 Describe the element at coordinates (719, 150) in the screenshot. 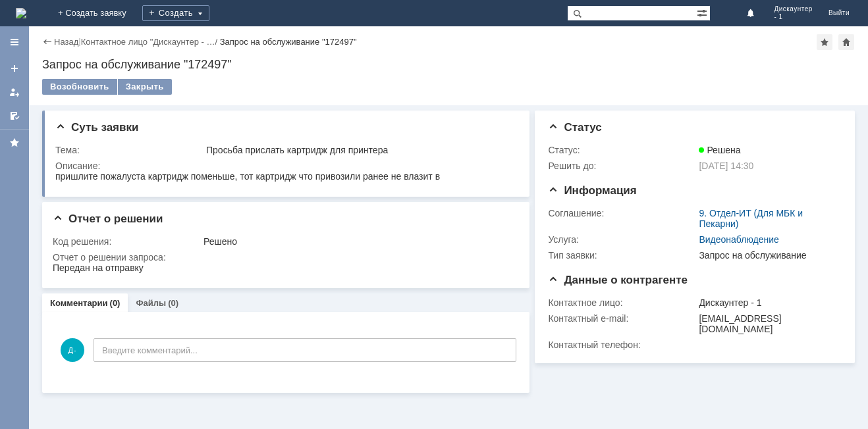

I see `span: Решена` at that location.